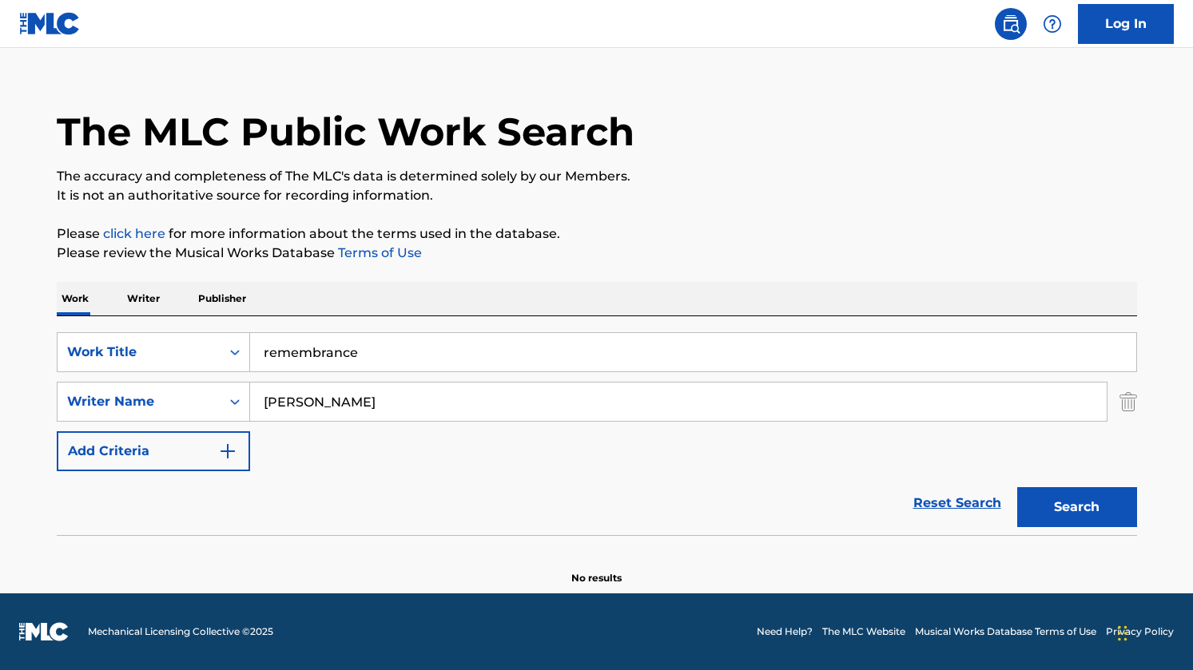 The image size is (1193, 670). What do you see at coordinates (1052, 24) in the screenshot?
I see `div: Help` at bounding box center [1052, 24].